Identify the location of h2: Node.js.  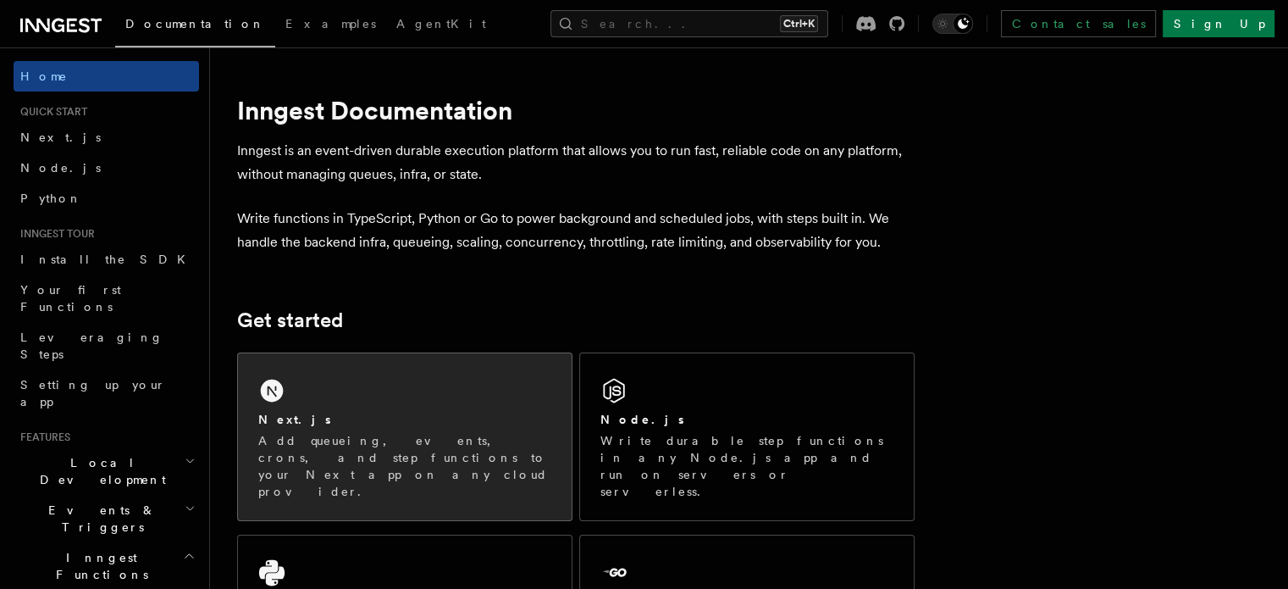
(642, 419).